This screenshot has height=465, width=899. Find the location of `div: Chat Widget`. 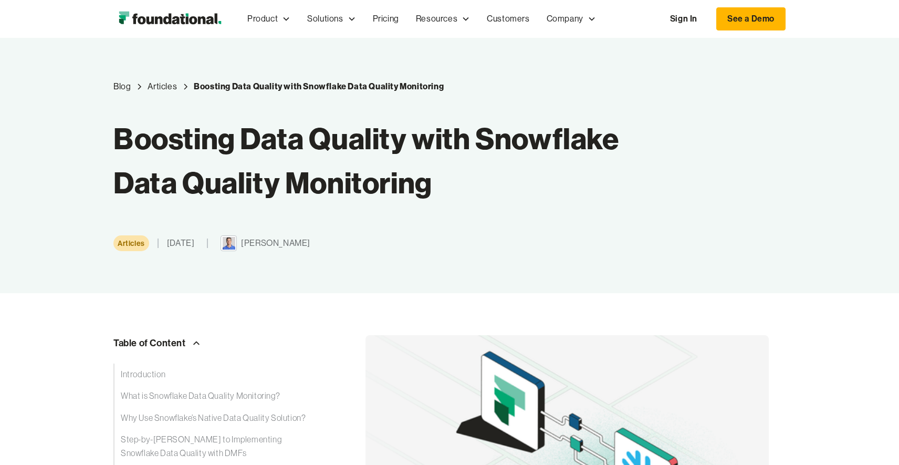

div: Chat Widget is located at coordinates (872, 439).